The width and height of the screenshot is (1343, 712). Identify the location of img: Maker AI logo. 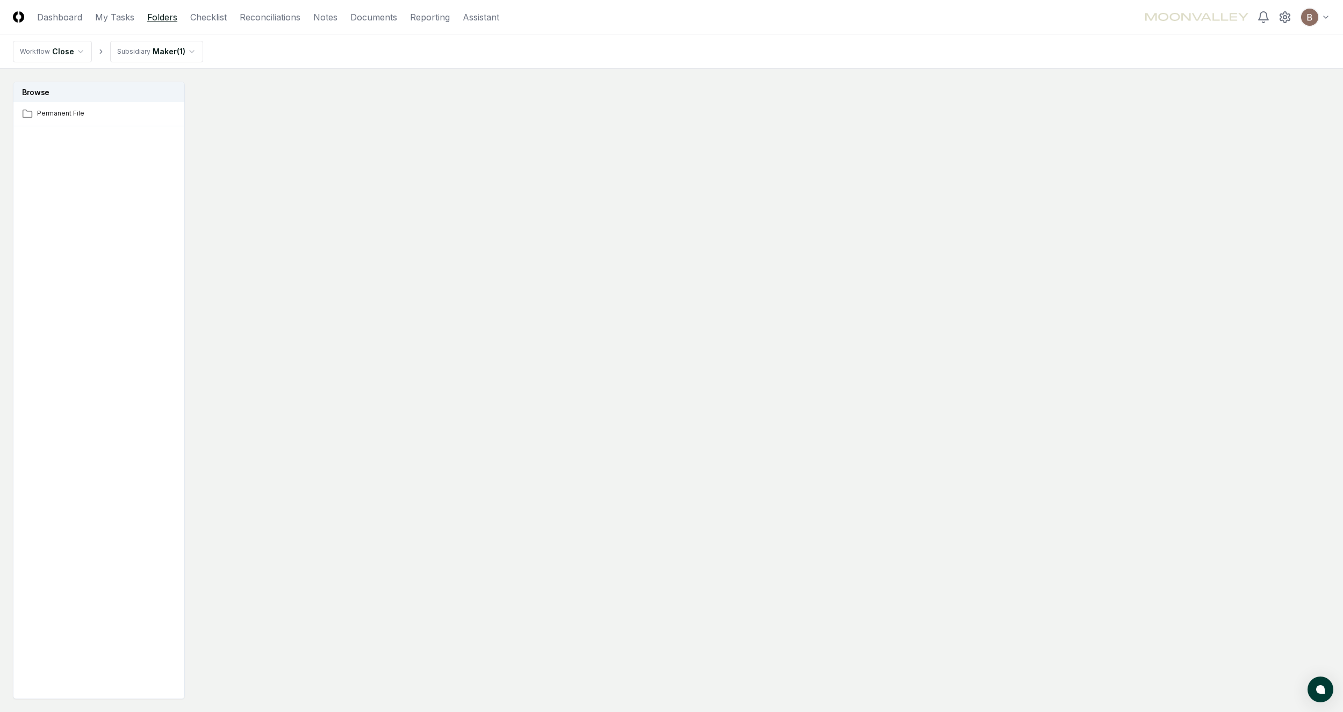
(1197, 17).